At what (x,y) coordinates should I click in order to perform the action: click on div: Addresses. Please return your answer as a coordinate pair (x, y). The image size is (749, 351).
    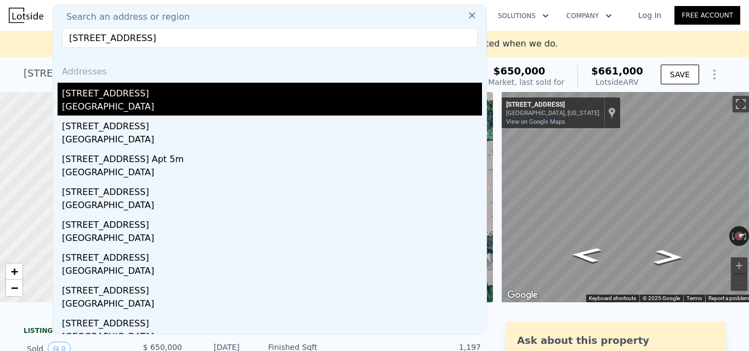
    Looking at the image, I should click on (270, 70).